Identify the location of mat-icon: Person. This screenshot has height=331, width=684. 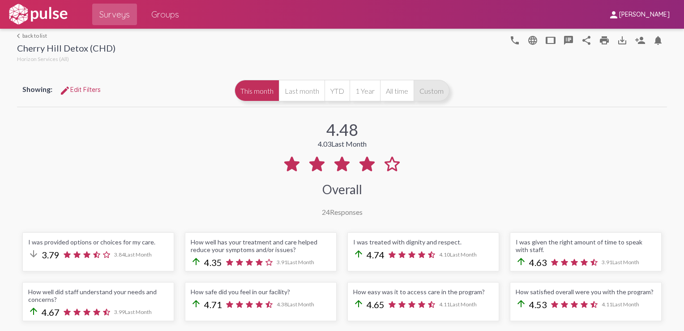
(640, 40).